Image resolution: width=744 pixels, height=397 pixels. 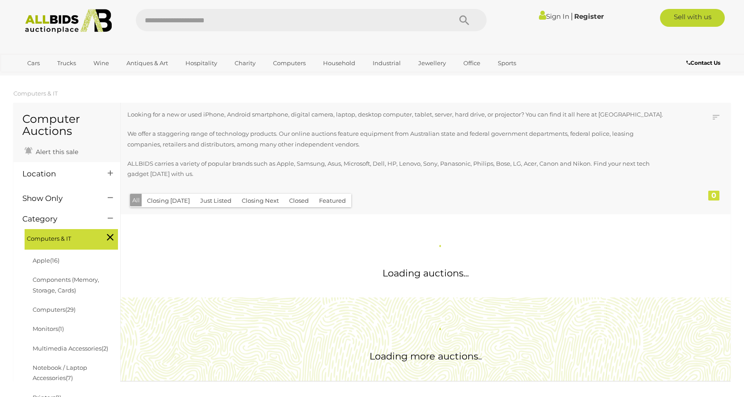 What do you see at coordinates (56, 152) in the screenshot?
I see `span: Alert this sale` at bounding box center [56, 152].